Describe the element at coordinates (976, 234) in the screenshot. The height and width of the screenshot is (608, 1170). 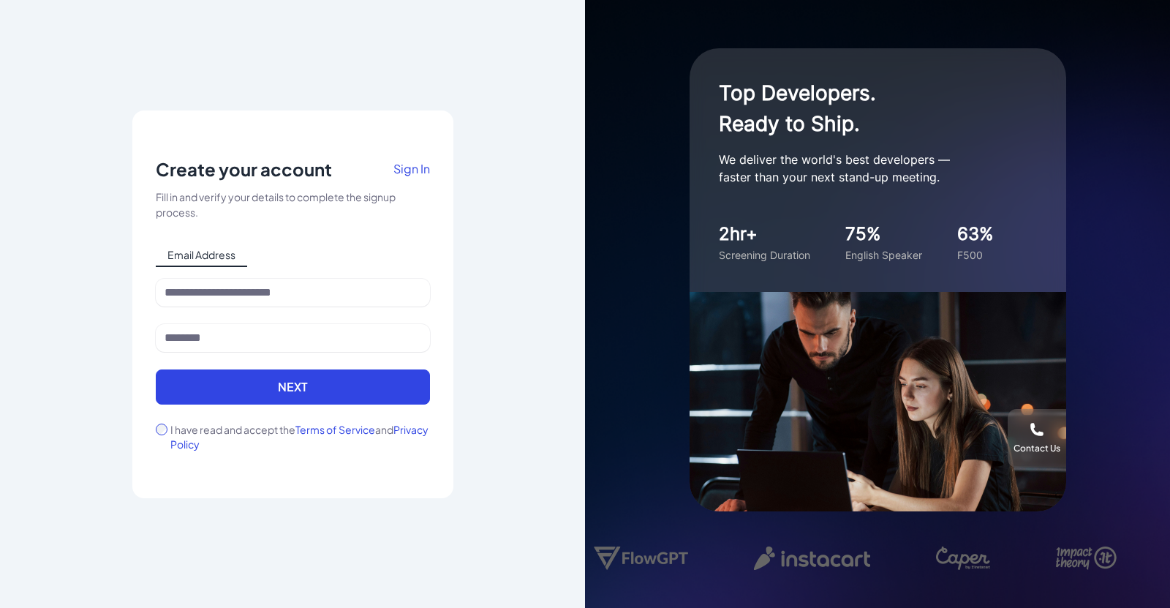
I see `div: 63%` at that location.